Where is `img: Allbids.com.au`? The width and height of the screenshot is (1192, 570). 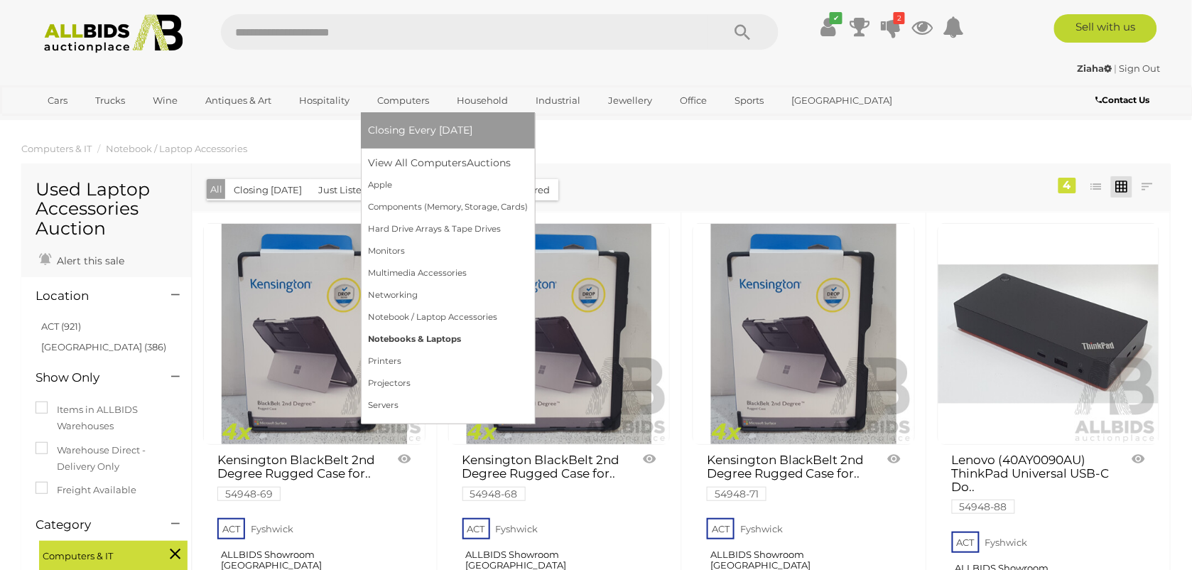 img: Allbids.com.au is located at coordinates (113, 33).